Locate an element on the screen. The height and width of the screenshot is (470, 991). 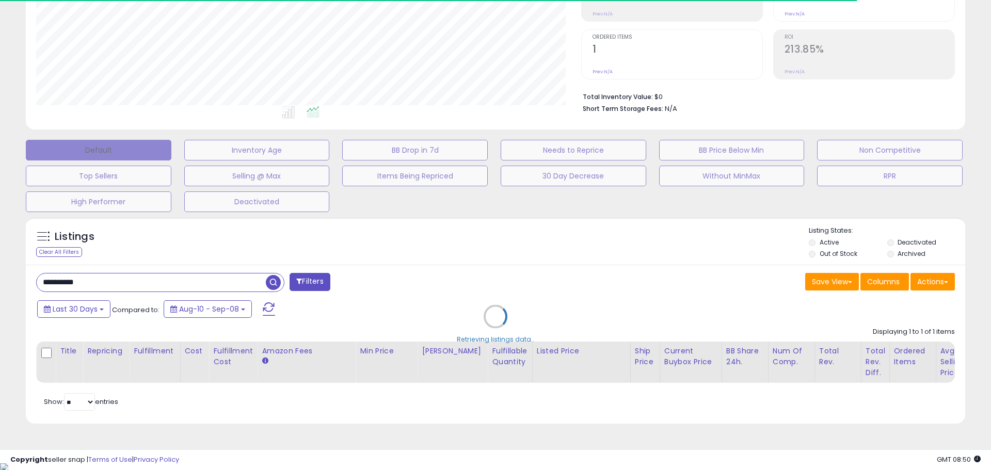
button: Top Sellers is located at coordinates (99, 176).